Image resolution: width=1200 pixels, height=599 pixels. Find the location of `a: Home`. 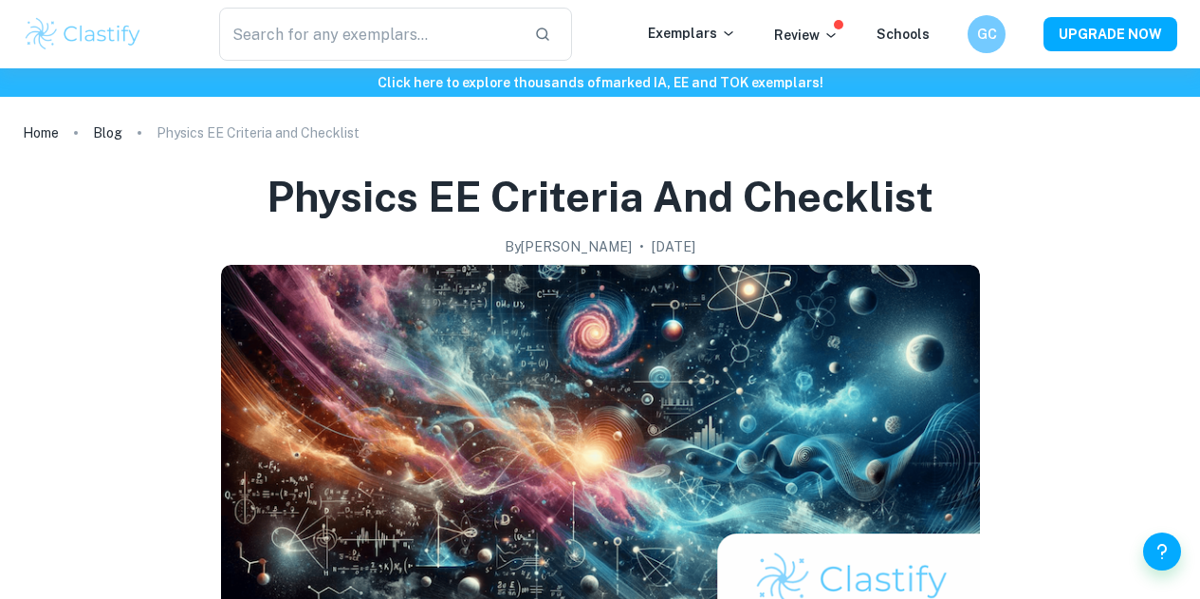

a: Home is located at coordinates (41, 133).